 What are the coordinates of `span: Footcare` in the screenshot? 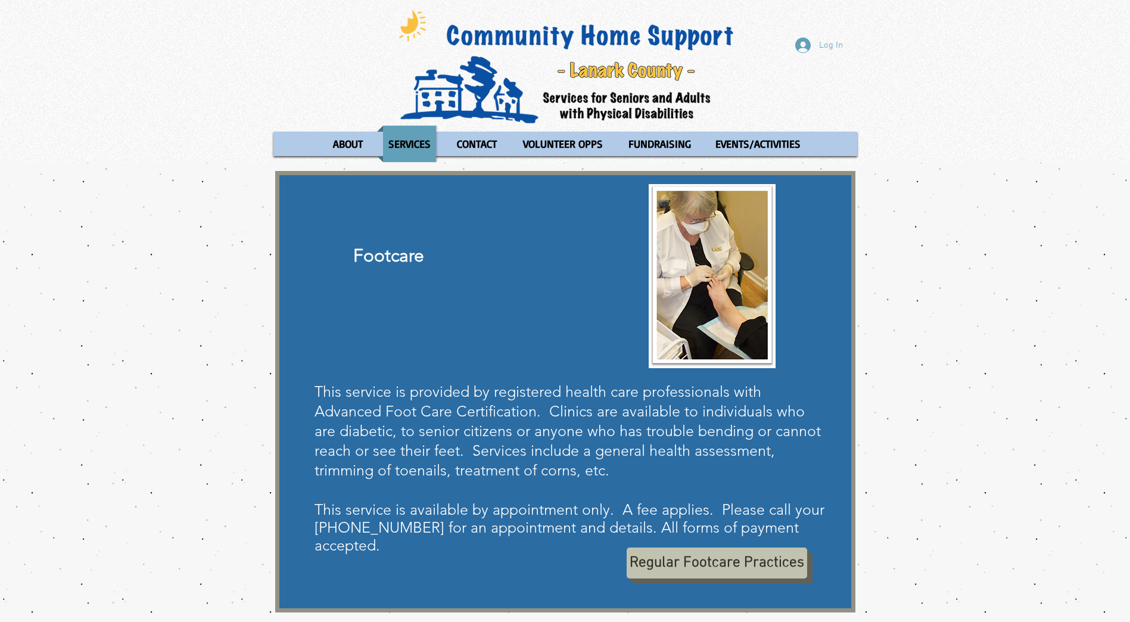 It's located at (388, 256).